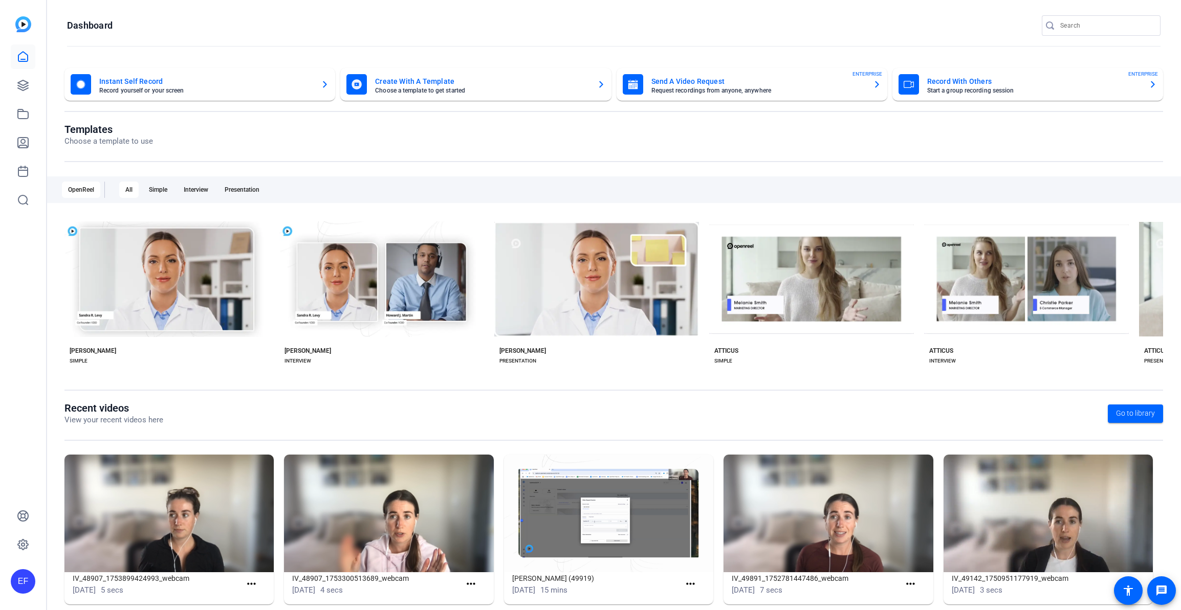 This screenshot has width=1181, height=610. I want to click on img: IV_49142_1750951177919_webcam, so click(1048, 514).